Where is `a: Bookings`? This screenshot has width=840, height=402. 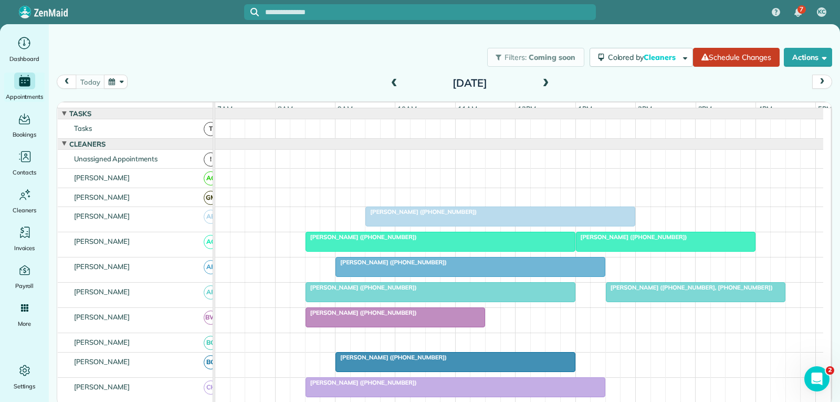 a: Bookings is located at coordinates (24, 125).